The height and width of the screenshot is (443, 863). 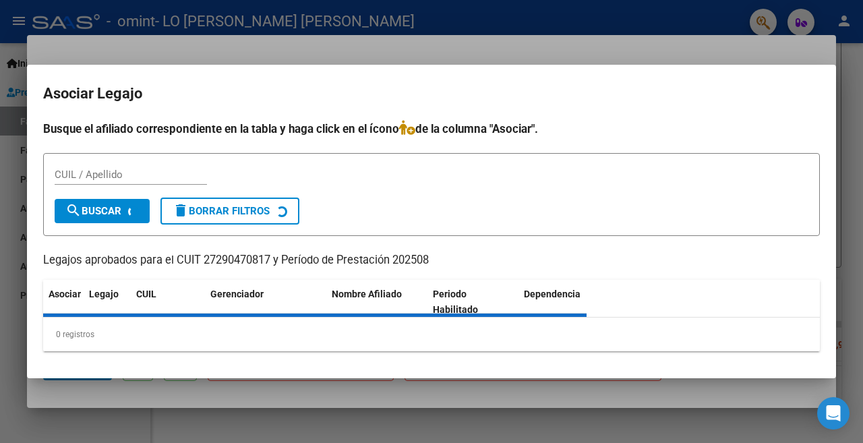 I want to click on span: Borrar Filtros, so click(x=221, y=211).